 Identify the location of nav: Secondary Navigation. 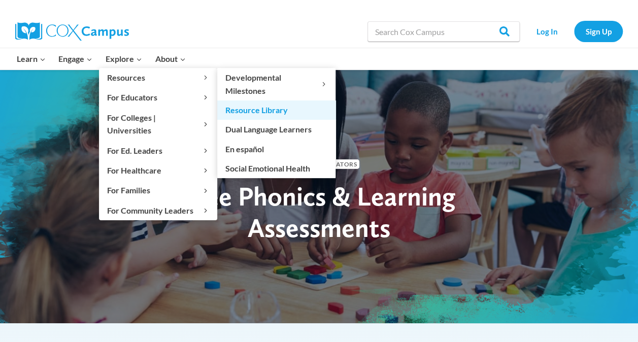
(574, 31).